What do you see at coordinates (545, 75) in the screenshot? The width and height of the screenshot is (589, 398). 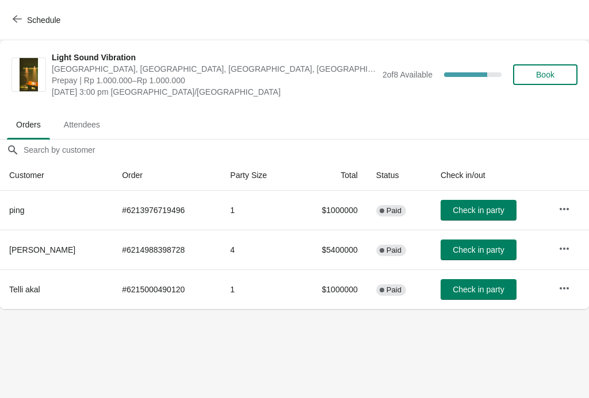 I see `span: Book` at bounding box center [545, 75].